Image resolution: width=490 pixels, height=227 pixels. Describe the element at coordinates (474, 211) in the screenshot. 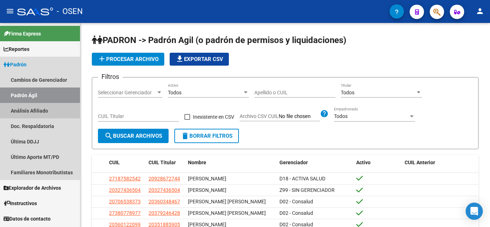

I see `div: Open Intercom Messenger` at that location.